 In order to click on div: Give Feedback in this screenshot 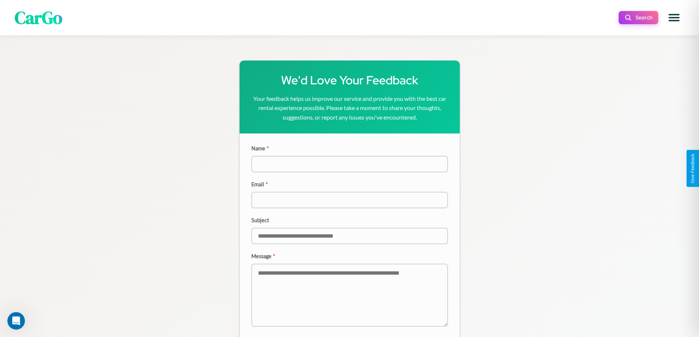, I will do `click(693, 168)`.